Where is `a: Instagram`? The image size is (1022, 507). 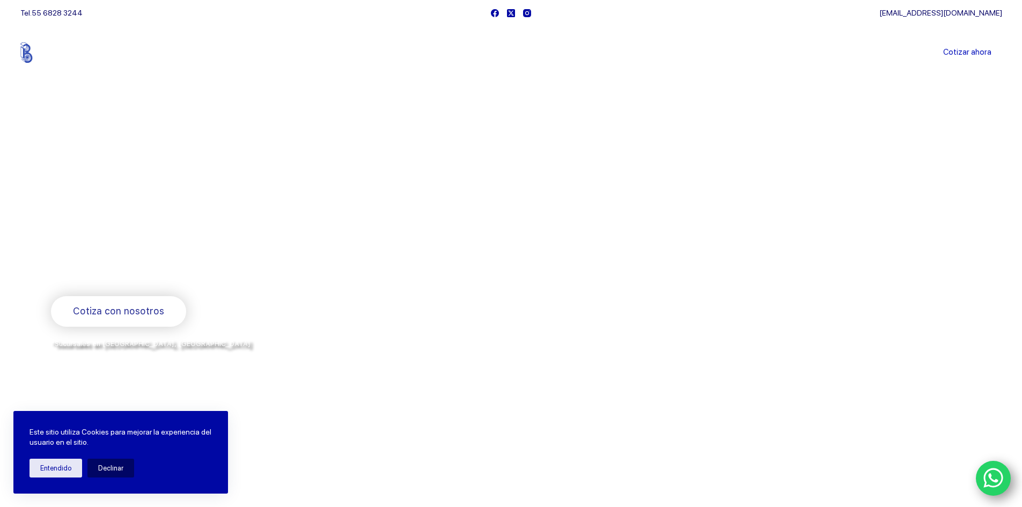 a: Instagram is located at coordinates (527, 13).